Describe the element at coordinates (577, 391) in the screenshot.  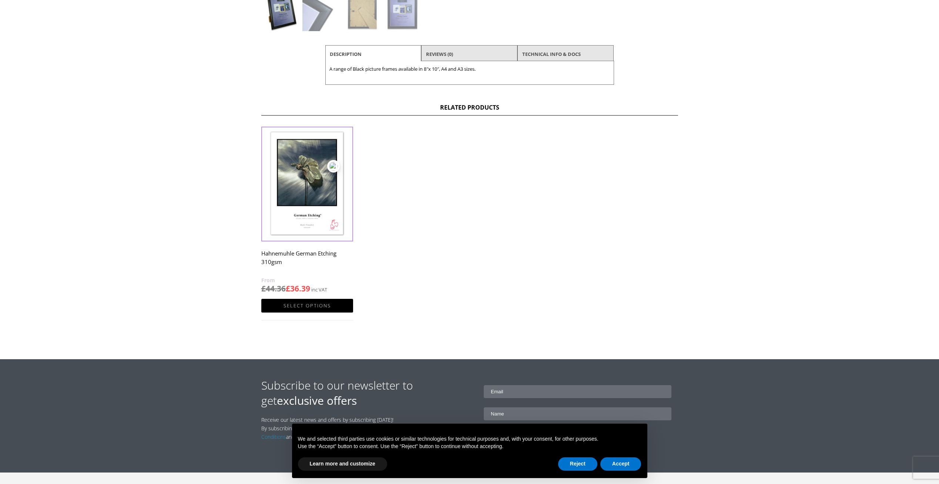
I see `input: Email` at that location.